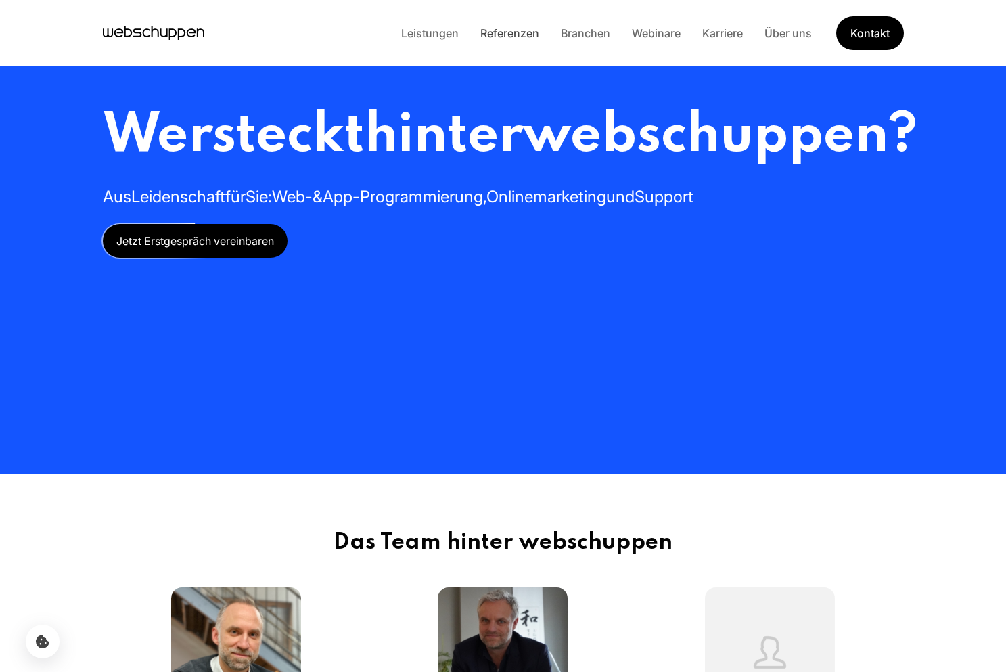 The width and height of the screenshot is (1006, 672). I want to click on span: Onlinemarketing, so click(546, 196).